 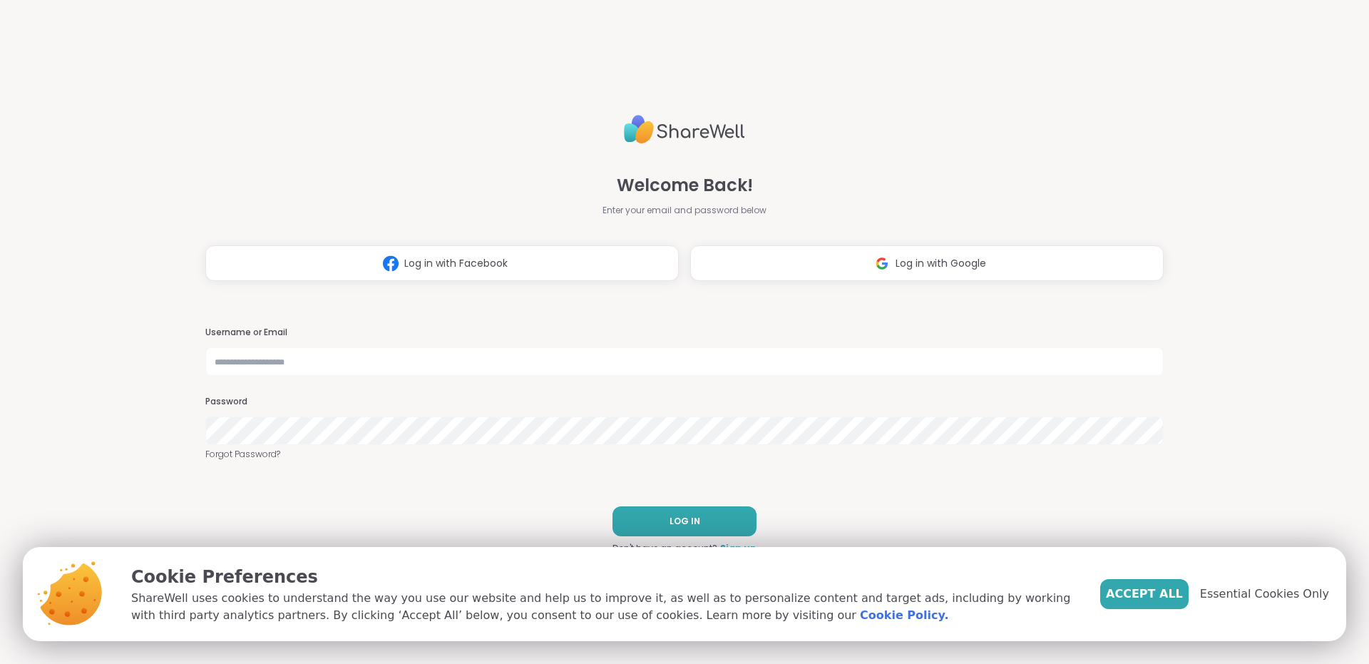 What do you see at coordinates (927, 263) in the screenshot?
I see `button: Log in with Google` at bounding box center [927, 263].